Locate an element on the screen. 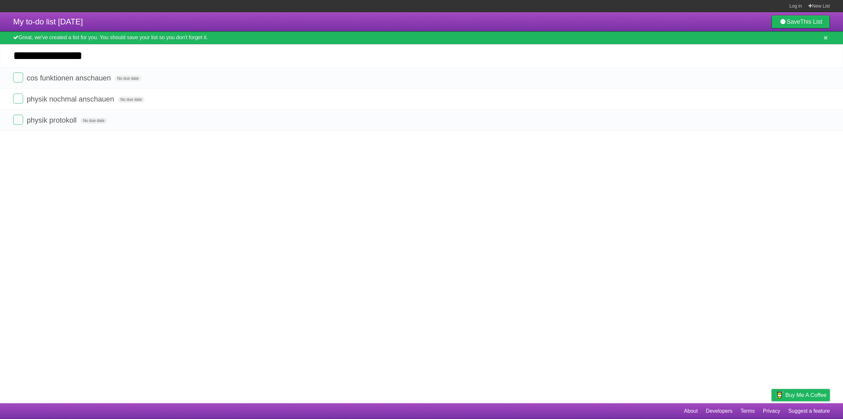 The image size is (843, 419). a: Suggest a feature is located at coordinates (809, 411).